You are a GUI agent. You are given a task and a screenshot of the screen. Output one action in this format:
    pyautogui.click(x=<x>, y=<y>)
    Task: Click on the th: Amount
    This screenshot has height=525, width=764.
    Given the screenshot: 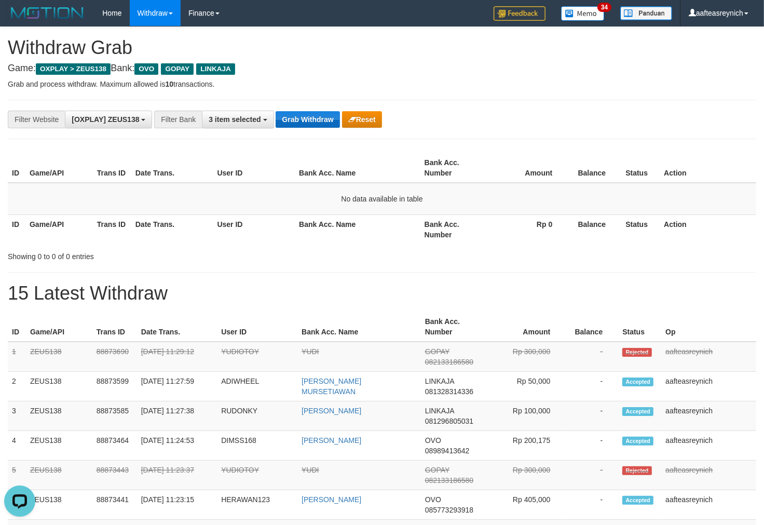 What is the action you would take?
    pyautogui.click(x=528, y=168)
    